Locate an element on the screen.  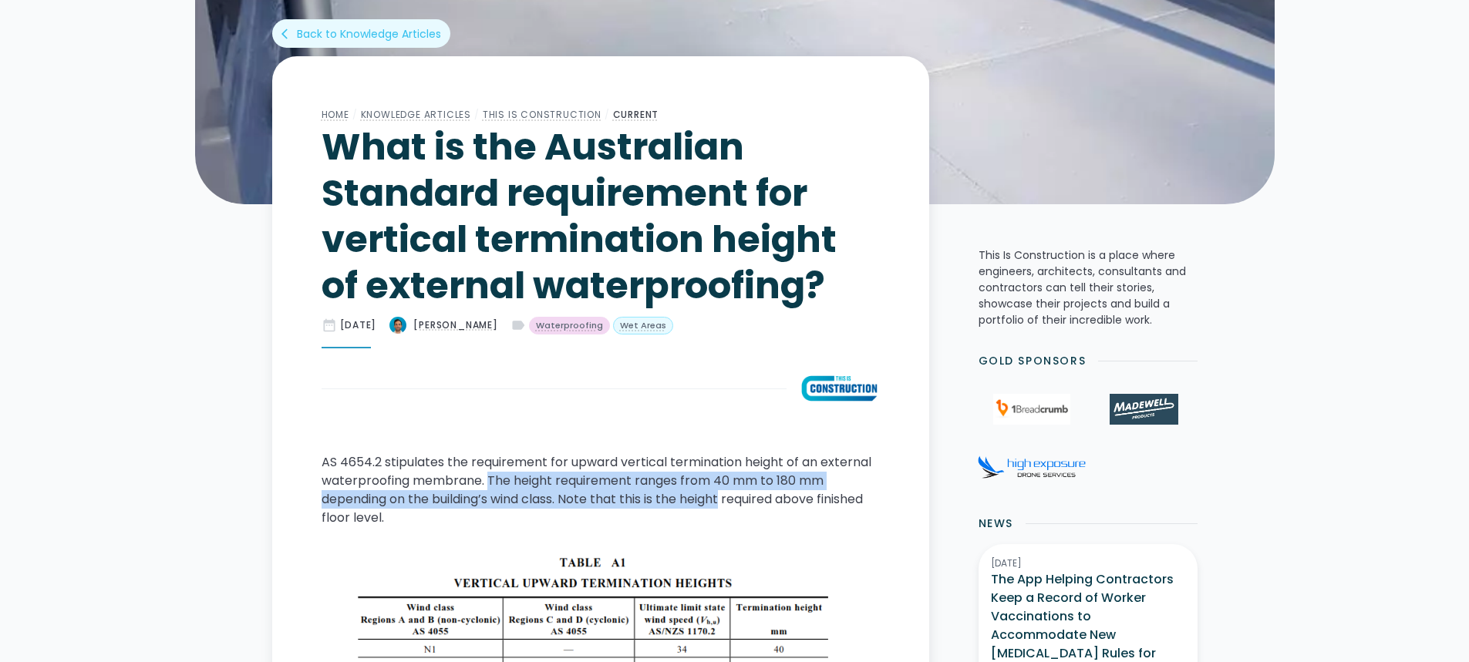
img: High Exposure is located at coordinates (1032, 467).